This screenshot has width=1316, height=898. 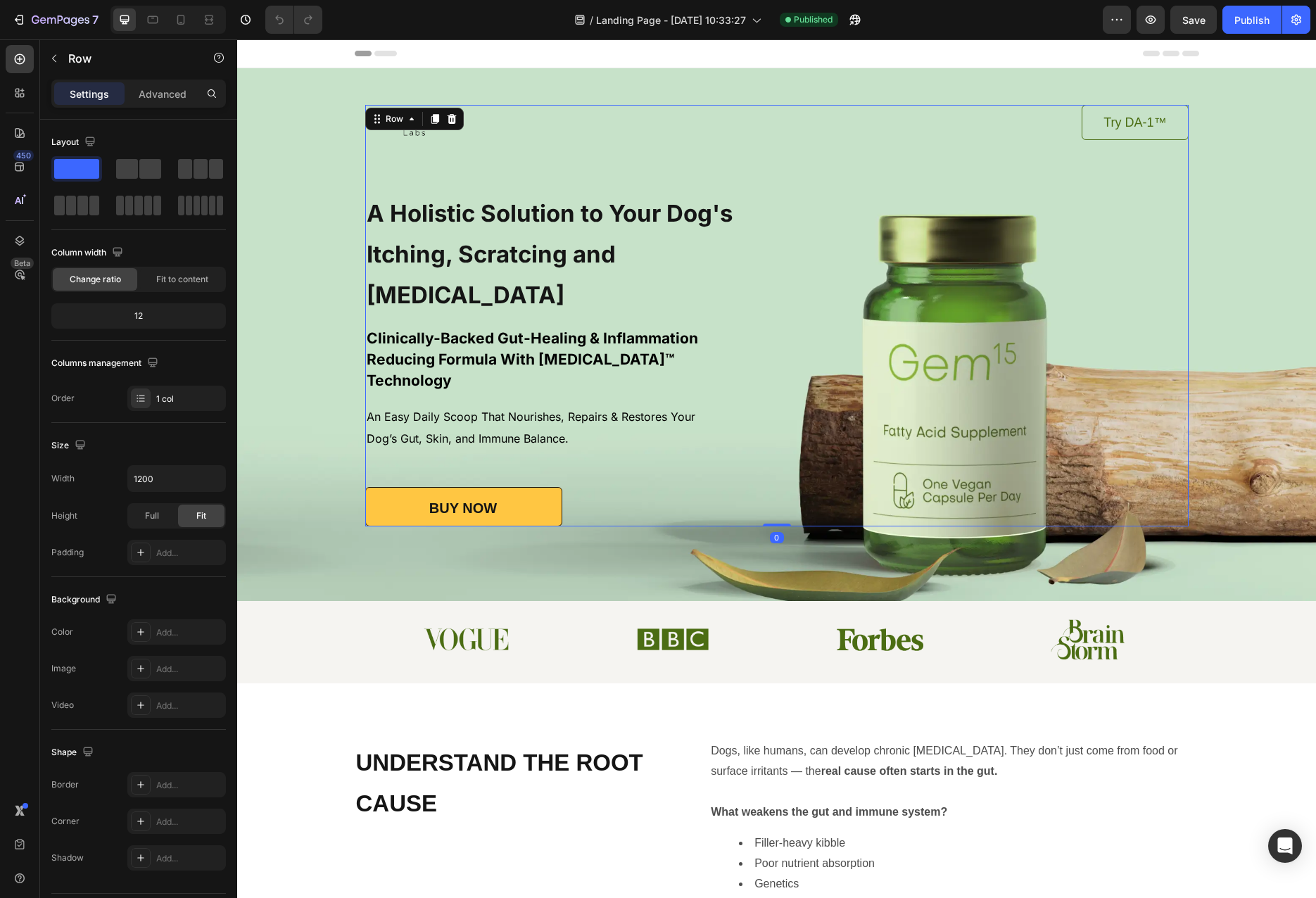 What do you see at coordinates (182, 280) in the screenshot?
I see `span: Fit to content` at bounding box center [182, 280].